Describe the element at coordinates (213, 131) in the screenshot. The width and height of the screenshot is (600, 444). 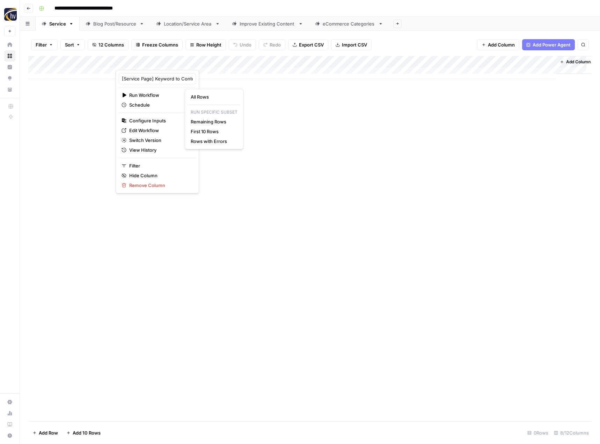
I see `span: First 10 Rows` at that location.